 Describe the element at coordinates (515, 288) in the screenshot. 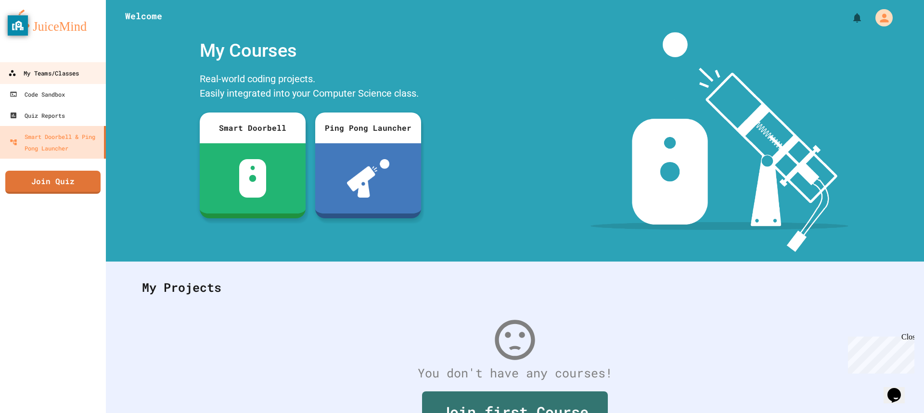

I see `div: My Projects` at that location.